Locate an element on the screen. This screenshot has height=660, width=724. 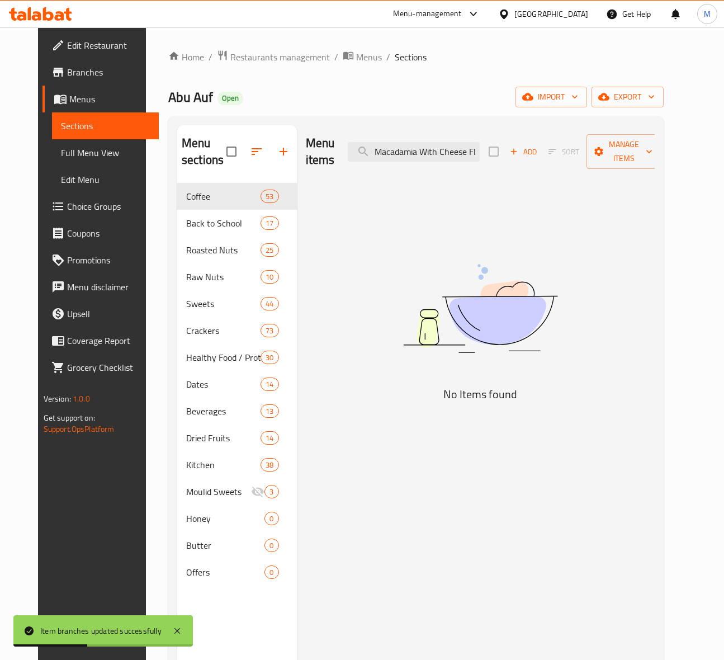
div: Roasted Nuts is located at coordinates (223, 250).